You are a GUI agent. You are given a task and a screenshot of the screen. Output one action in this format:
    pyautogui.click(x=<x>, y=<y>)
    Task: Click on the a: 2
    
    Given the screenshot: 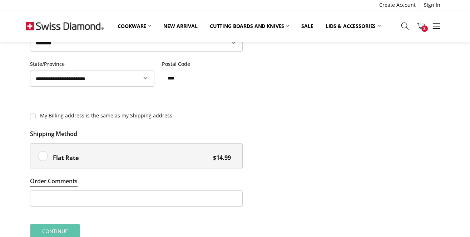 What is the action you would take?
    pyautogui.click(x=421, y=26)
    